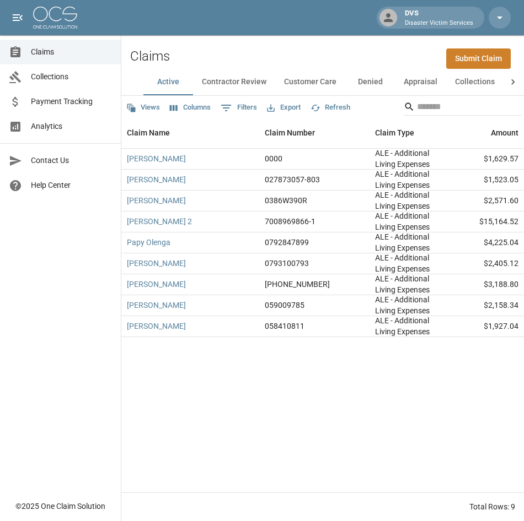  Describe the element at coordinates (488, 264) in the screenshot. I see `div: $2,405.12` at that location.